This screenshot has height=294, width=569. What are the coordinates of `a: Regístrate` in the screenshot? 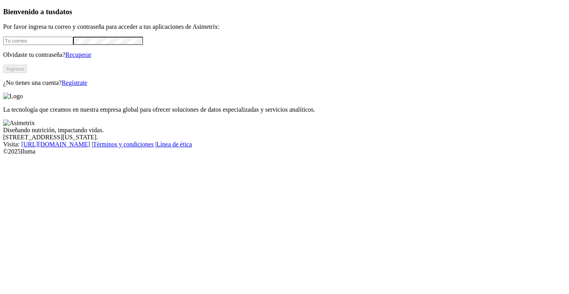 It's located at (74, 83).